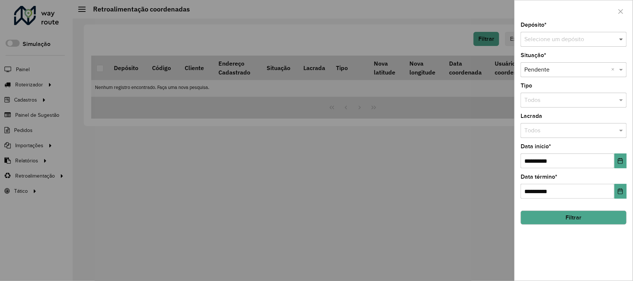 This screenshot has width=633, height=281. I want to click on label: Data término, so click(539, 177).